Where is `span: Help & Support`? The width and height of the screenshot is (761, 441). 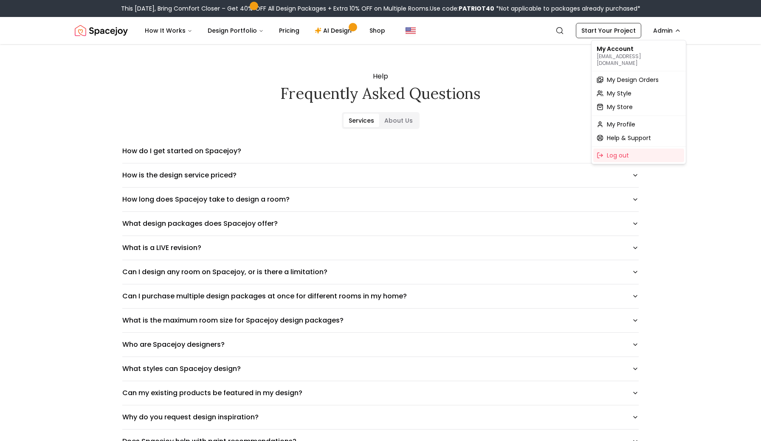 span: Help & Support is located at coordinates (629, 138).